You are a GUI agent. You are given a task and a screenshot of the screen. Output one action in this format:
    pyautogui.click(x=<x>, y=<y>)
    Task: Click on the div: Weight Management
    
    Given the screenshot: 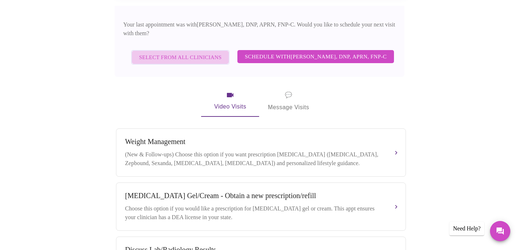 What is the action you would take?
    pyautogui.click(x=254, y=141)
    